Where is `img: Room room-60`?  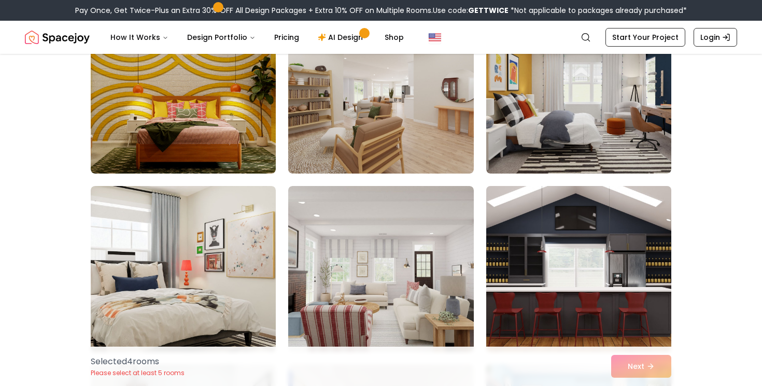 img: Room room-60 is located at coordinates (579, 269).